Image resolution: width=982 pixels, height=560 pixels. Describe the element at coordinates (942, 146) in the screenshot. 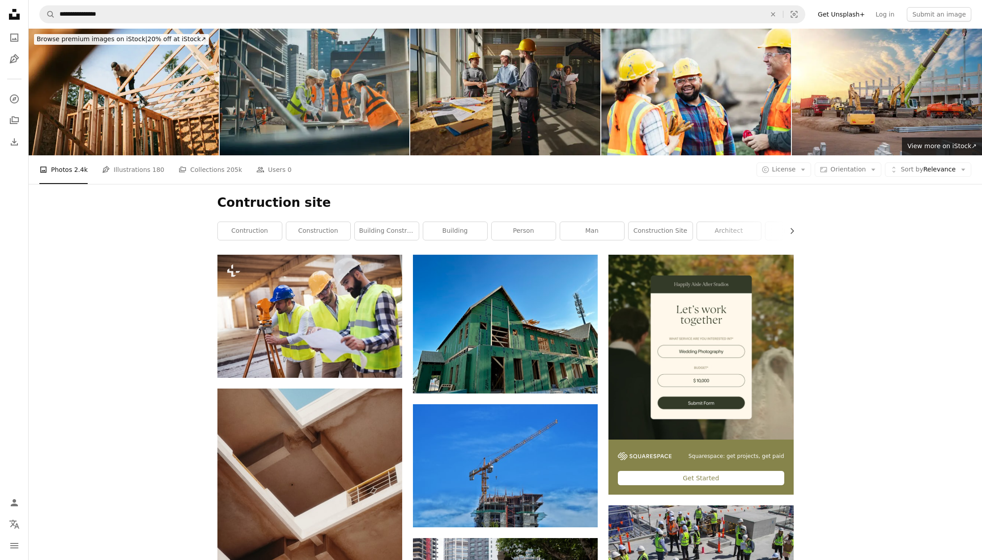

I see `a: View more on iStock↗` at that location.